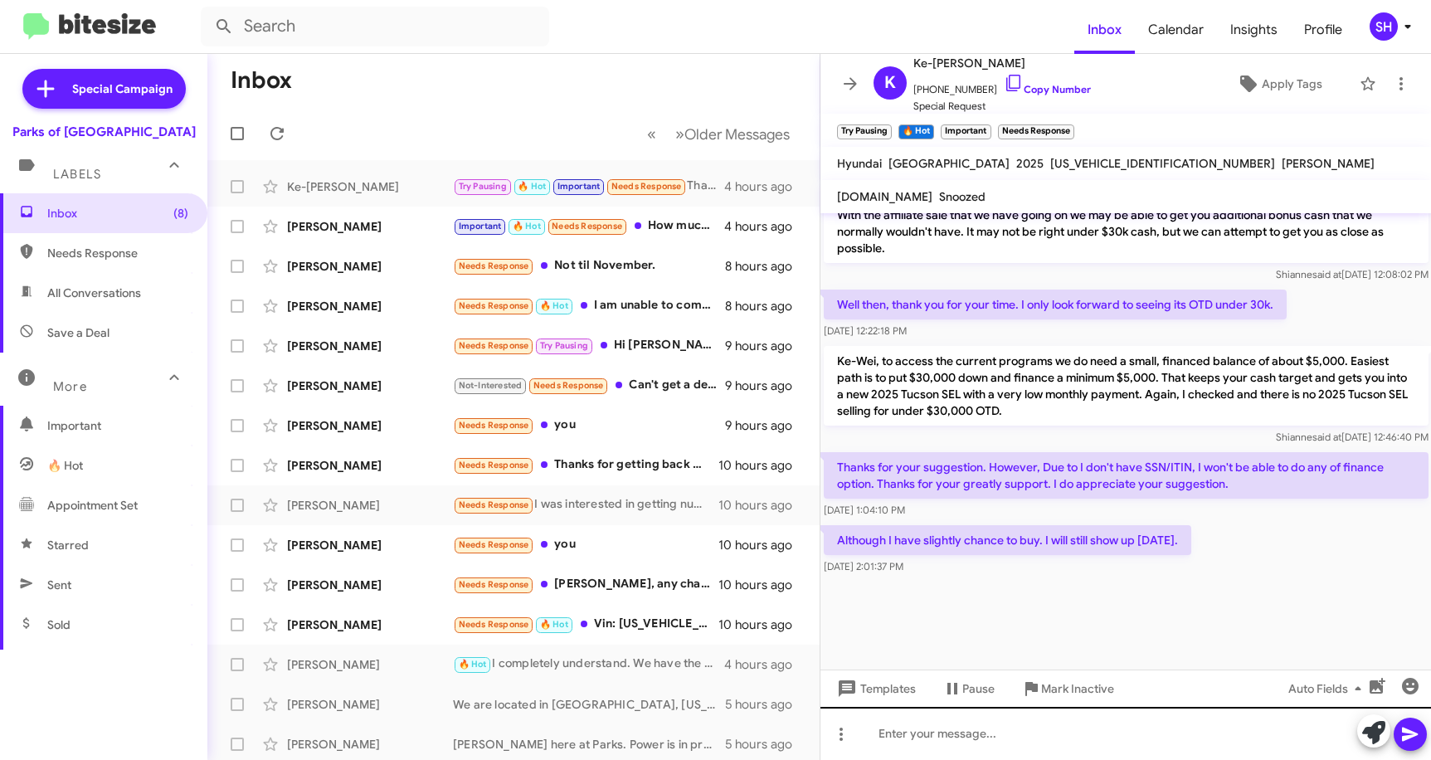 The image size is (1431, 760). Describe the element at coordinates (1329, 689) in the screenshot. I see `span: Auto Fields` at that location.